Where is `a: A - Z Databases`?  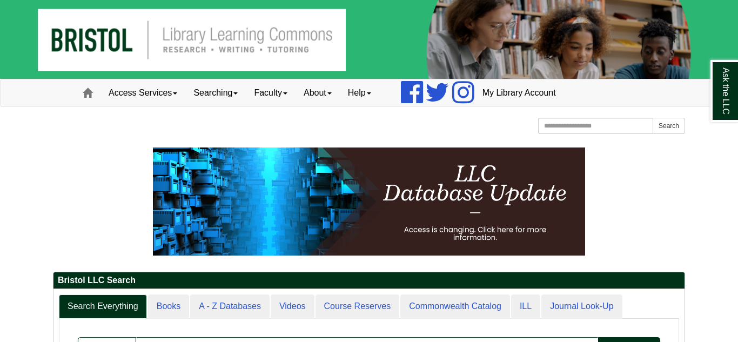
a: A - Z Databases is located at coordinates (230, 306).